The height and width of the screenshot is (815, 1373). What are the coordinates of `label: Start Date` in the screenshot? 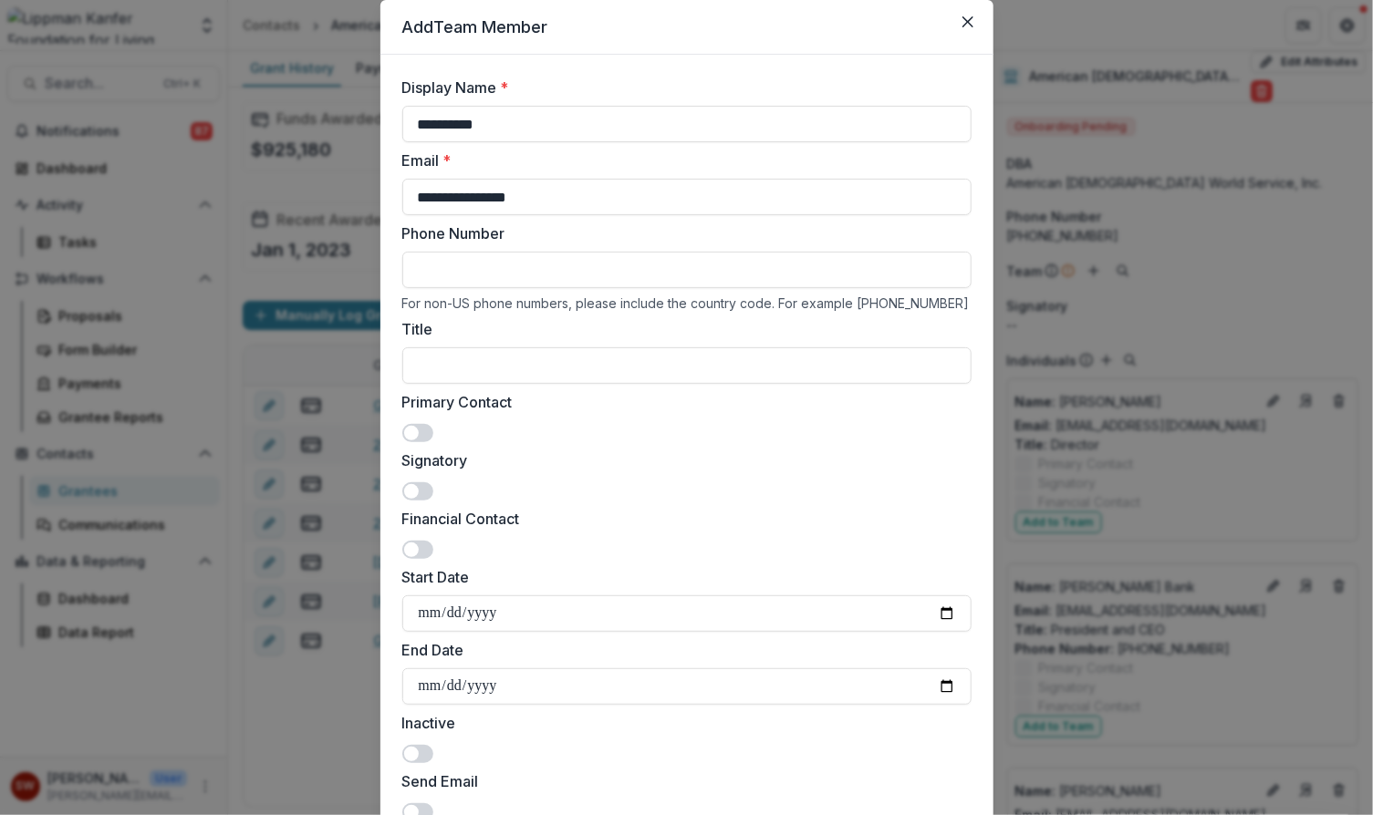 It's located at (681, 577).